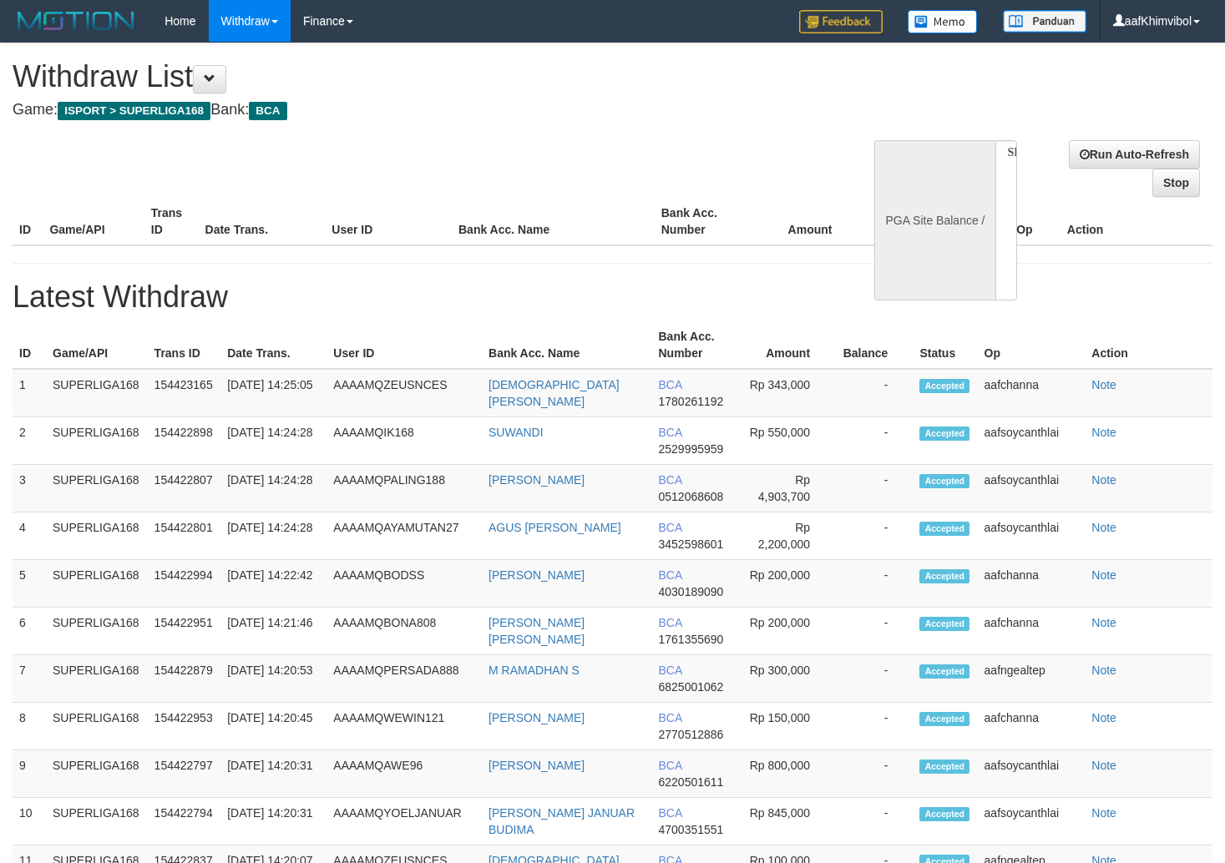 The image size is (1225, 863). I want to click on h1: Latest Withdraw, so click(612, 297).